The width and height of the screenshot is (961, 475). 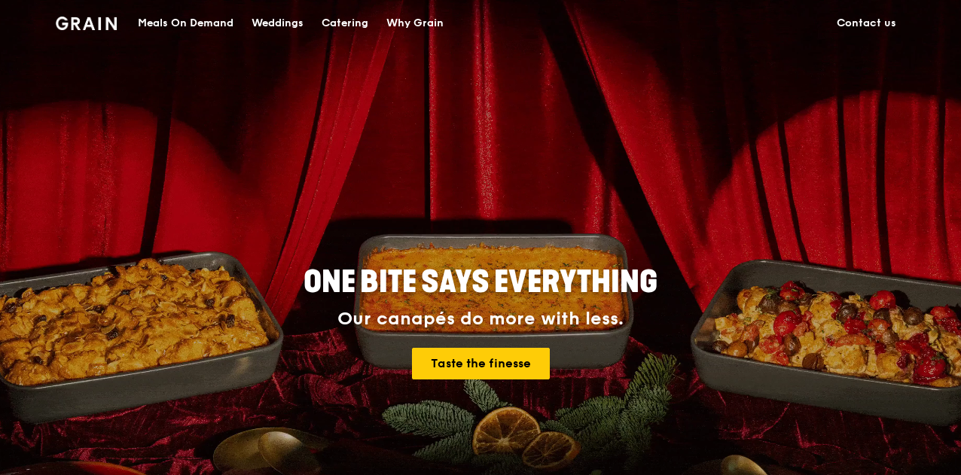 What do you see at coordinates (481, 364) in the screenshot?
I see `a: Taste the finesse` at bounding box center [481, 364].